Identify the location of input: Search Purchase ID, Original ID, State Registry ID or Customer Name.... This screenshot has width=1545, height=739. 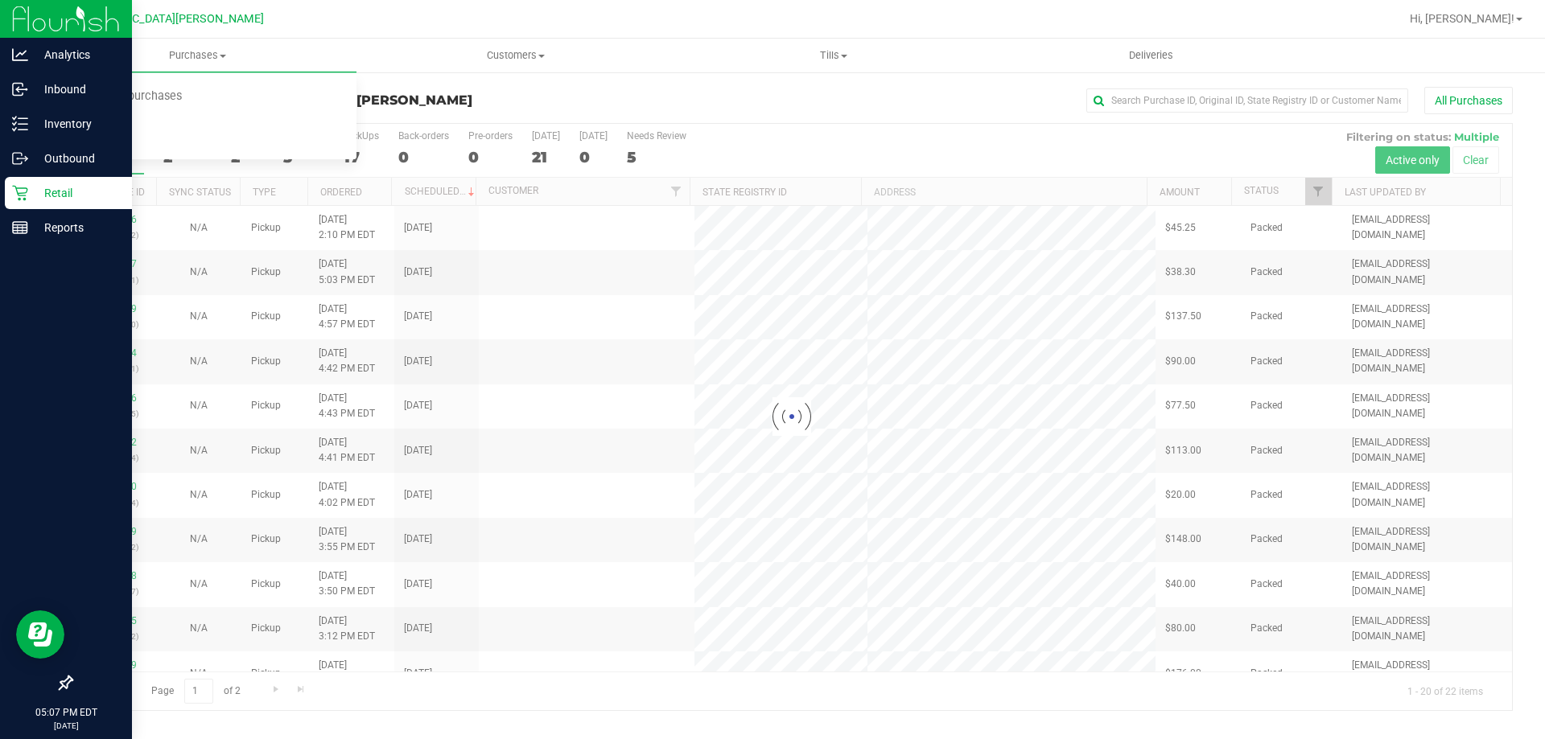
(1247, 101).